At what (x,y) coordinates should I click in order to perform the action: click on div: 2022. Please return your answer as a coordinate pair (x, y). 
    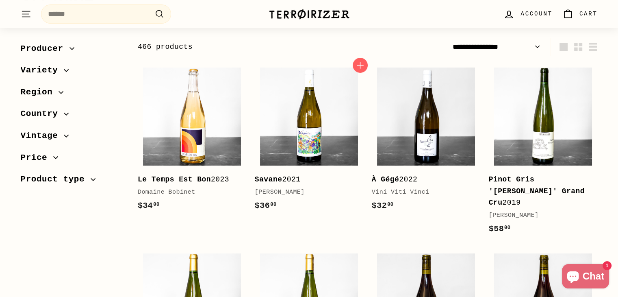
    Looking at the image, I should click on (422, 179).